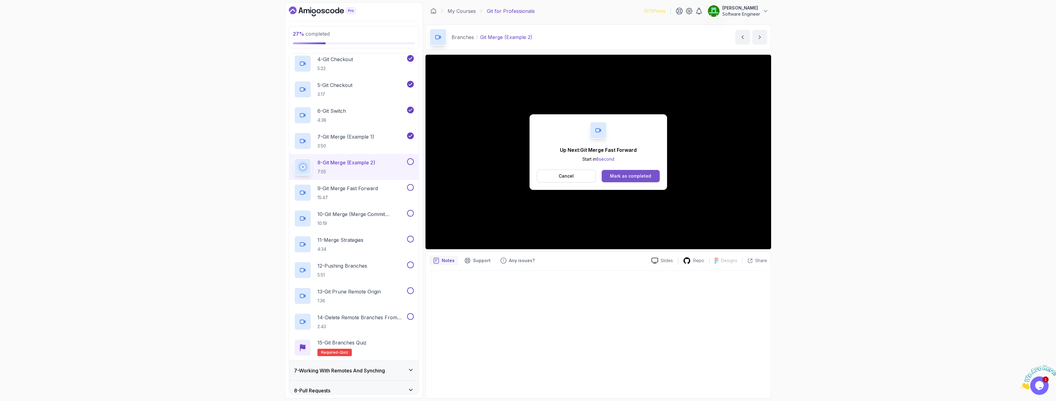 Image resolution: width=1056 pixels, height=401 pixels. Describe the element at coordinates (335, 94) in the screenshot. I see `p: 3:17` at that location.